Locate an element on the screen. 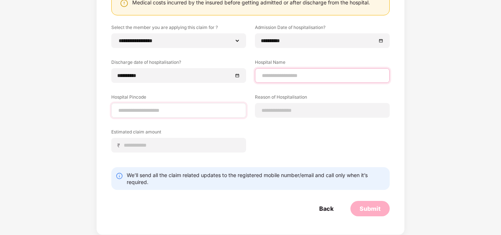 The image size is (501, 235). label: Estimated claim amount is located at coordinates (178, 133).